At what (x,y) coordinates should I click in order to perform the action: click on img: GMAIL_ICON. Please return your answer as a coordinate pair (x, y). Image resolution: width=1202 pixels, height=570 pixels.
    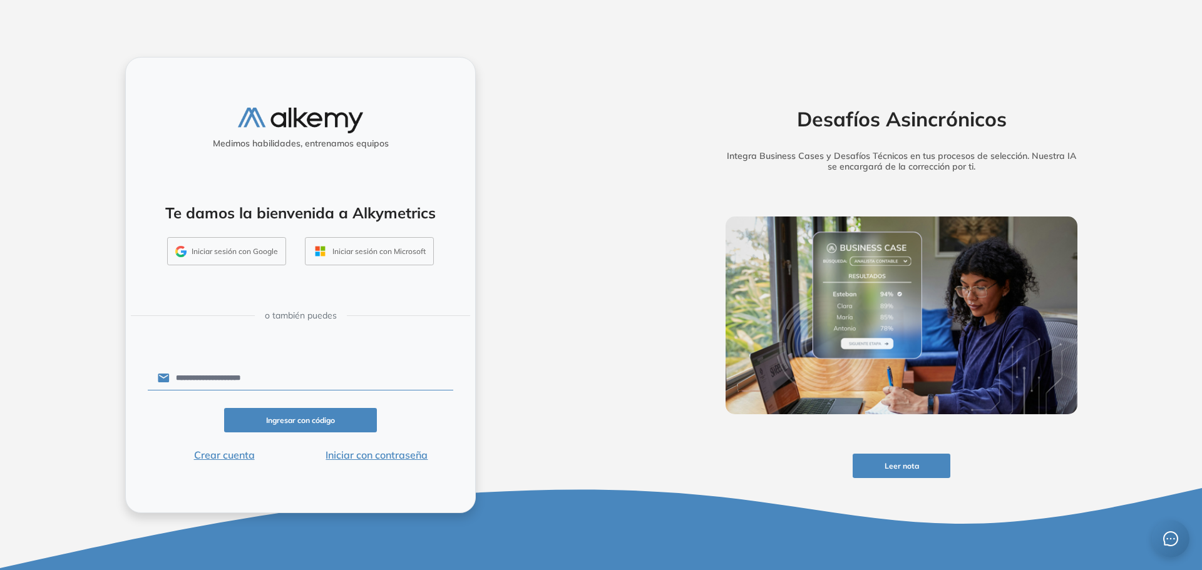
    Looking at the image, I should click on (181, 252).